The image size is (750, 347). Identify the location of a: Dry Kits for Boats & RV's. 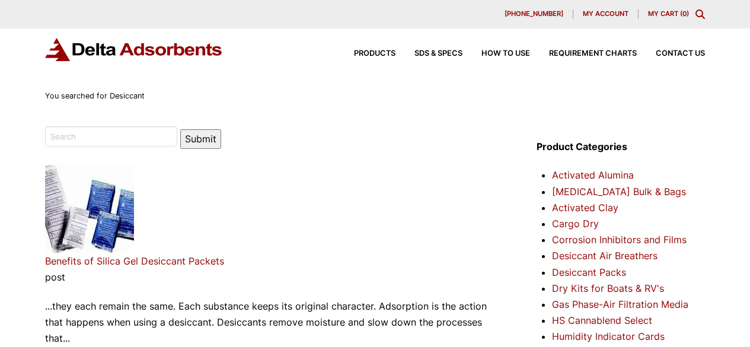
(608, 288).